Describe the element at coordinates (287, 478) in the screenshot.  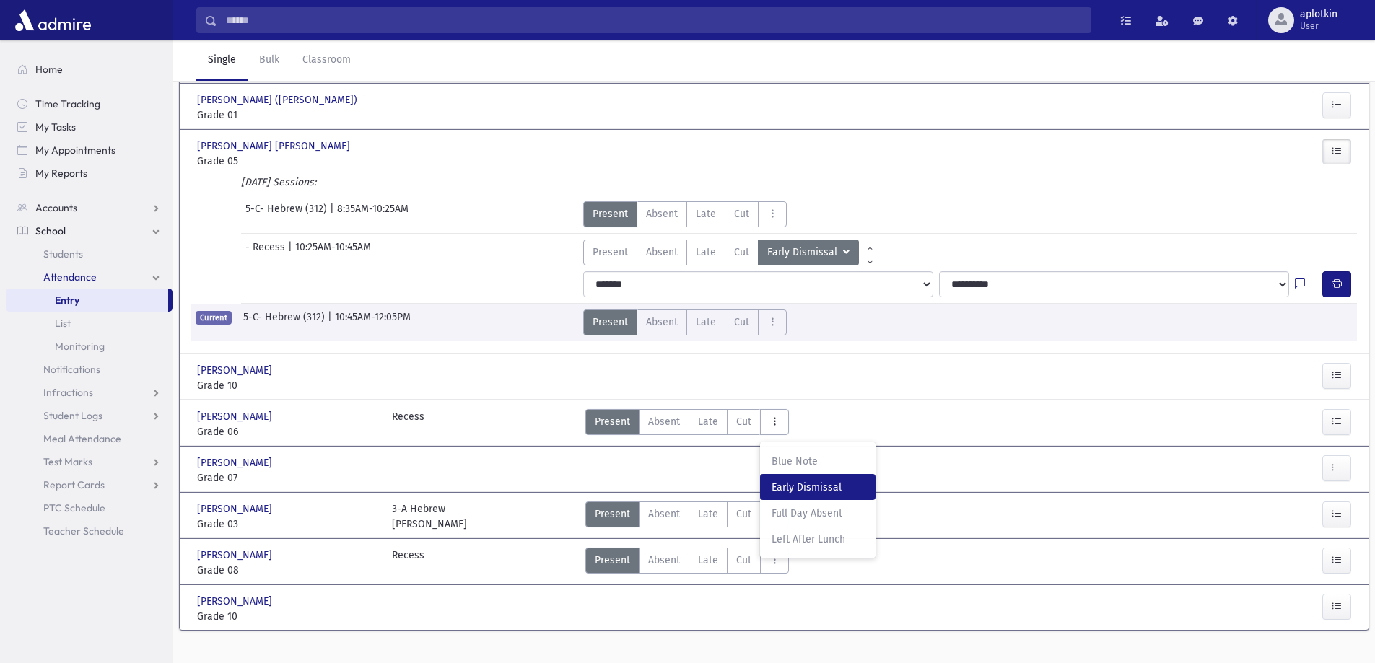
I see `span: Grade 07` at that location.